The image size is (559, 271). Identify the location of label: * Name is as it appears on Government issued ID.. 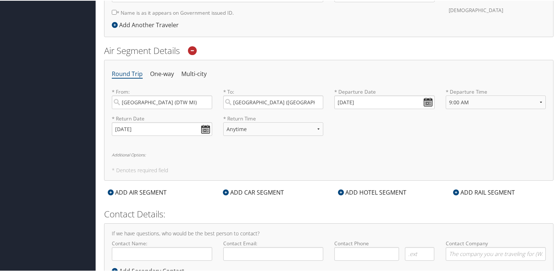
(173, 12).